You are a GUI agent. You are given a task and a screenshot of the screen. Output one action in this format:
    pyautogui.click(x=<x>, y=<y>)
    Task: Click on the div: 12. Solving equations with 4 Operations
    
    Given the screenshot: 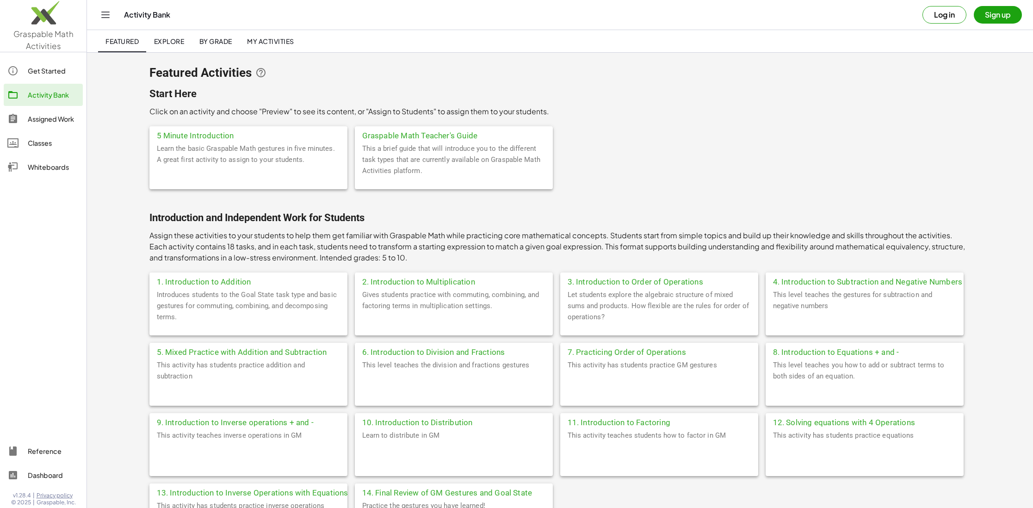 What is the action you would take?
    pyautogui.click(x=865, y=422)
    